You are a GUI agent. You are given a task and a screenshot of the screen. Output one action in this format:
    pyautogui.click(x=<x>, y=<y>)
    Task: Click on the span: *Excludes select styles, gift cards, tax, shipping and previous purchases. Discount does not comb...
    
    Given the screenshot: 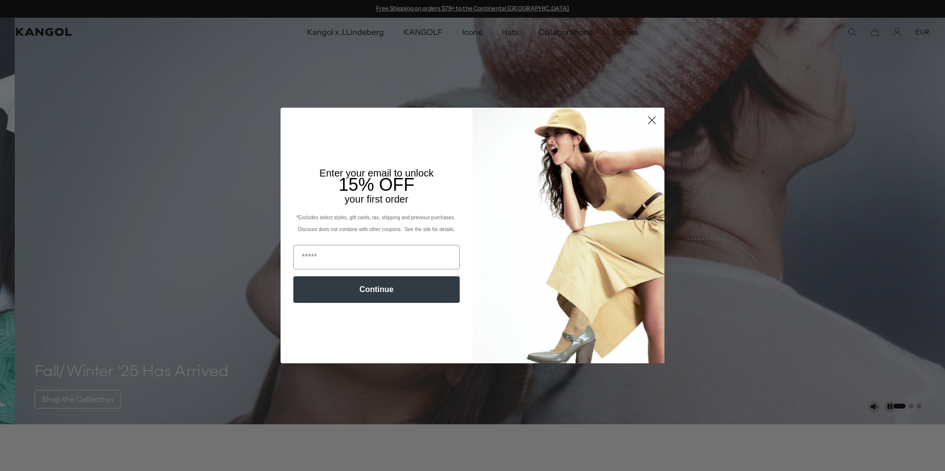 What is the action you would take?
    pyautogui.click(x=376, y=223)
    